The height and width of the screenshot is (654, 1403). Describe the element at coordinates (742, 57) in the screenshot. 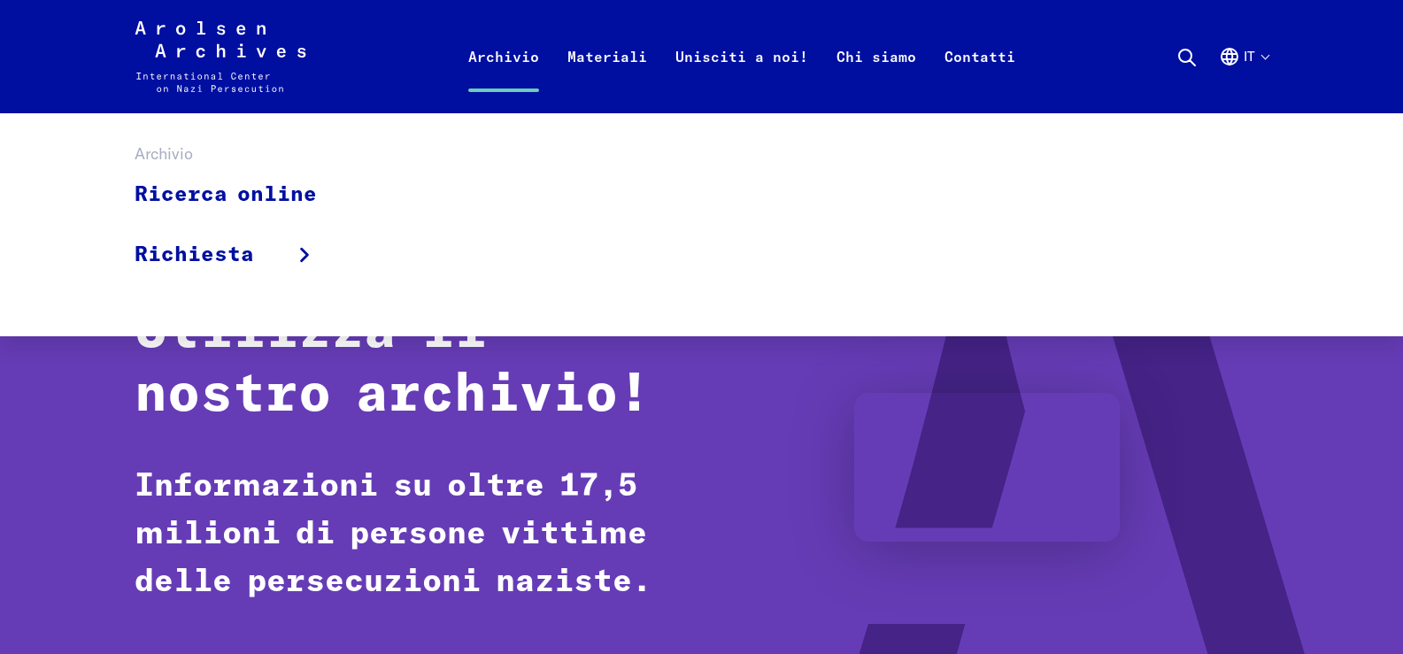

I see `nav: Primaria` at that location.